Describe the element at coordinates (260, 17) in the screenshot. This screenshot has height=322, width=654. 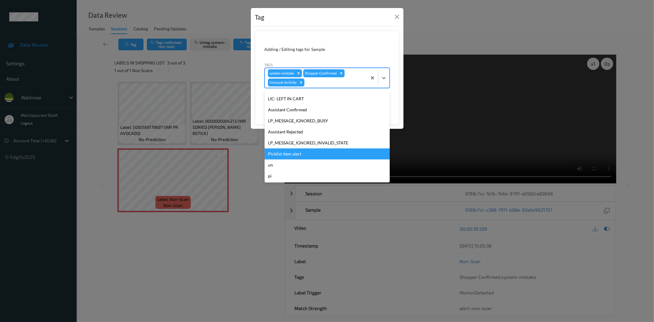
I see `div: Tag` at that location.